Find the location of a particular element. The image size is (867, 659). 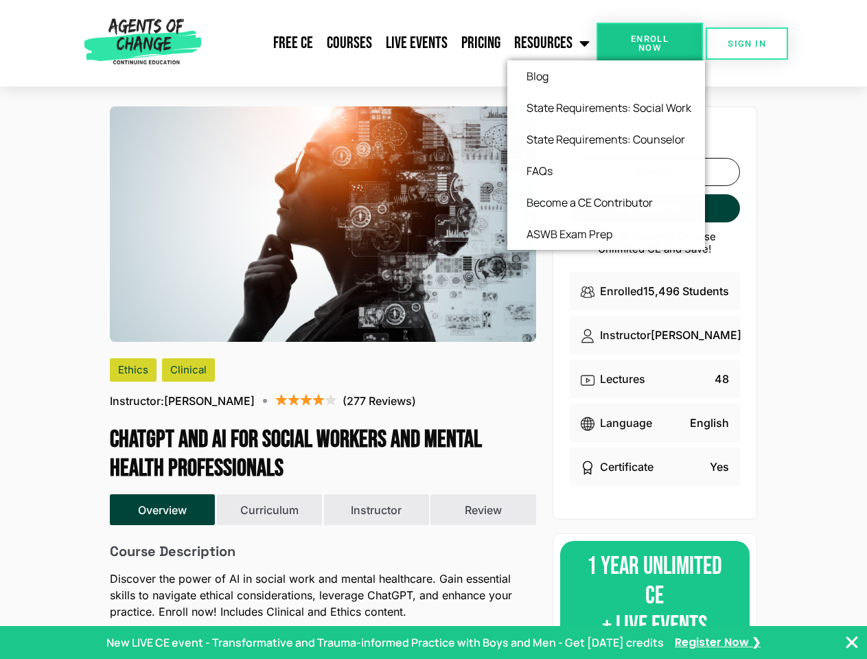

a: State Requirements: Social Work is located at coordinates (606, 108).